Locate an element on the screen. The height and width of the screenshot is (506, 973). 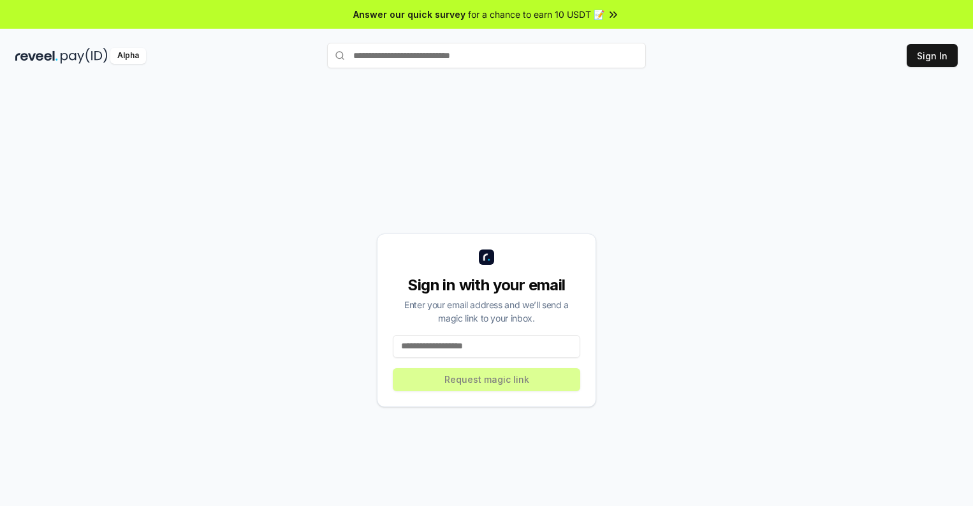
div: Alpha is located at coordinates (128, 55).